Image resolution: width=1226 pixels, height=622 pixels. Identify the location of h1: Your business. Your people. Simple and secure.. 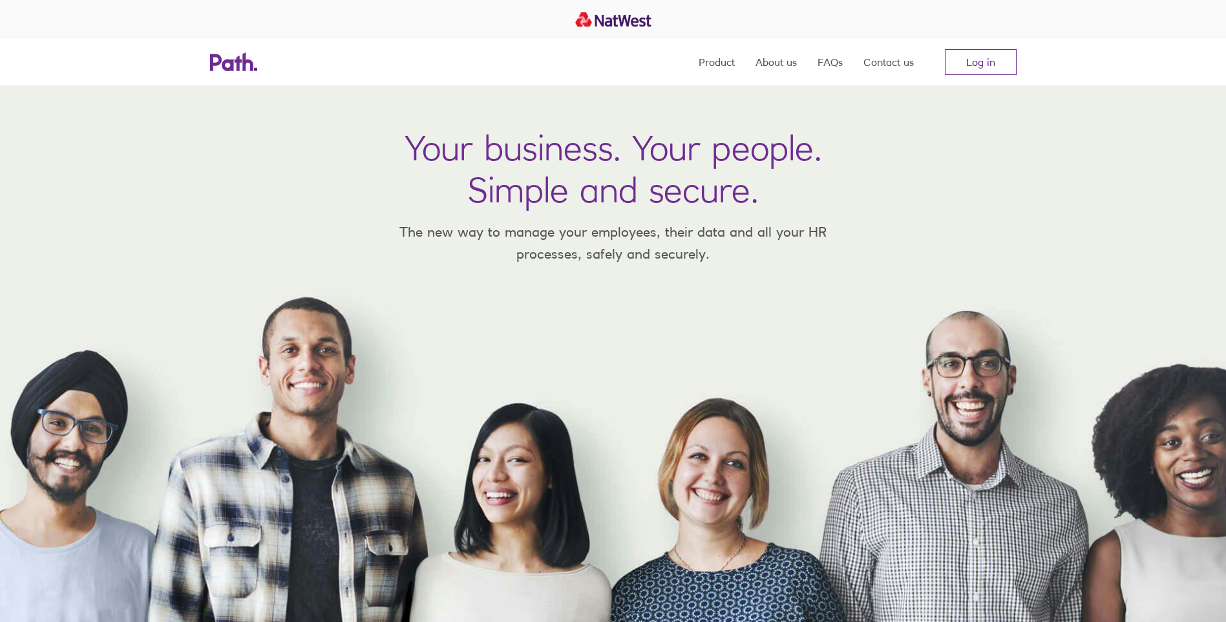
(613, 169).